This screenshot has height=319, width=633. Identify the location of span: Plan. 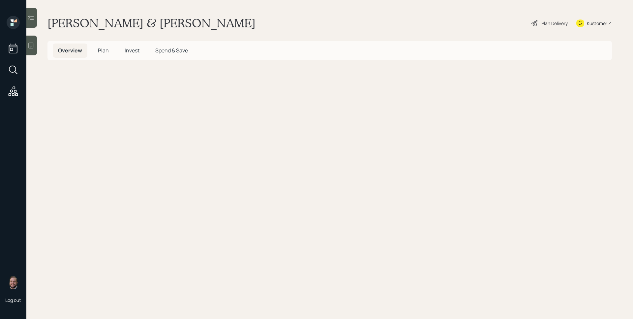
(103, 50).